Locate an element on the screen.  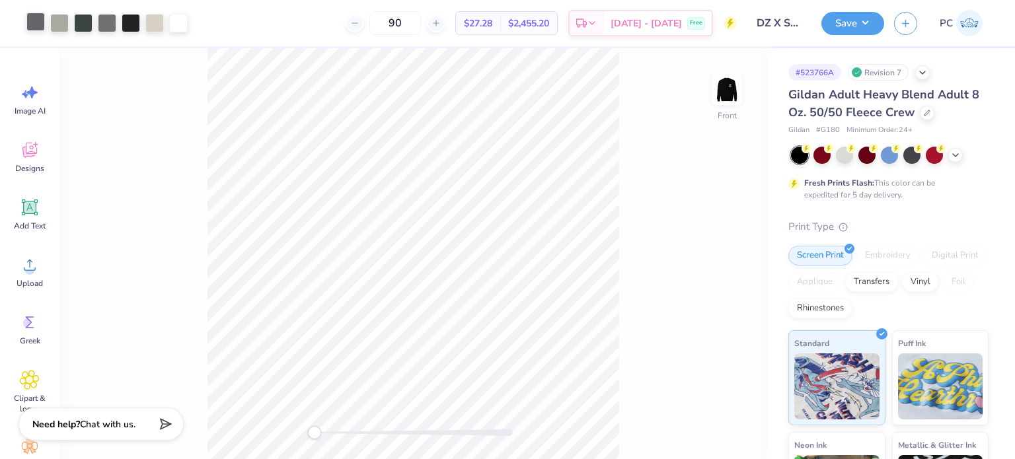
span: Puff Ink is located at coordinates (912, 343).